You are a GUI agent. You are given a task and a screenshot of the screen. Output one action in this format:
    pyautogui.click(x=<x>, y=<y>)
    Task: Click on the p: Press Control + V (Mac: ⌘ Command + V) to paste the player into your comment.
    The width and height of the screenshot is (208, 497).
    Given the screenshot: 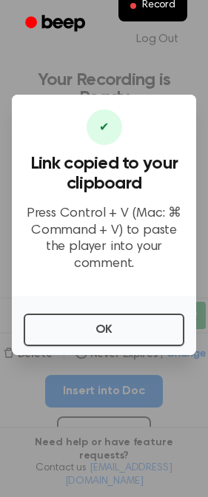 What is the action you would take?
    pyautogui.click(x=104, y=239)
    